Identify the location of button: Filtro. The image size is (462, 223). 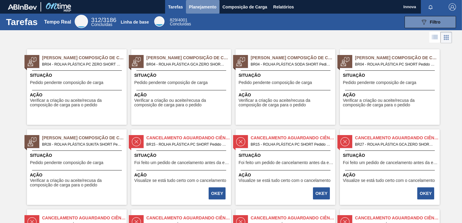
(430, 22).